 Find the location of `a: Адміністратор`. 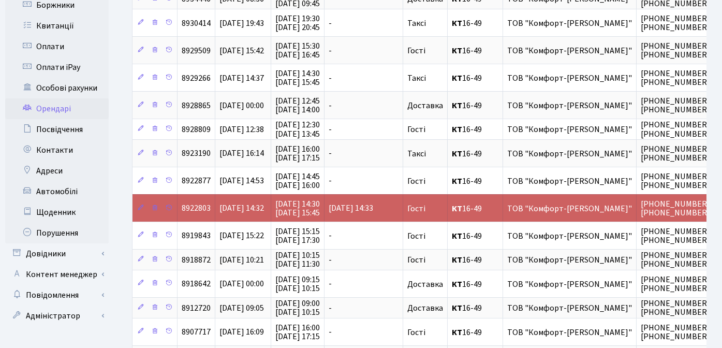

a: Адміністратор is located at coordinates (57, 316).